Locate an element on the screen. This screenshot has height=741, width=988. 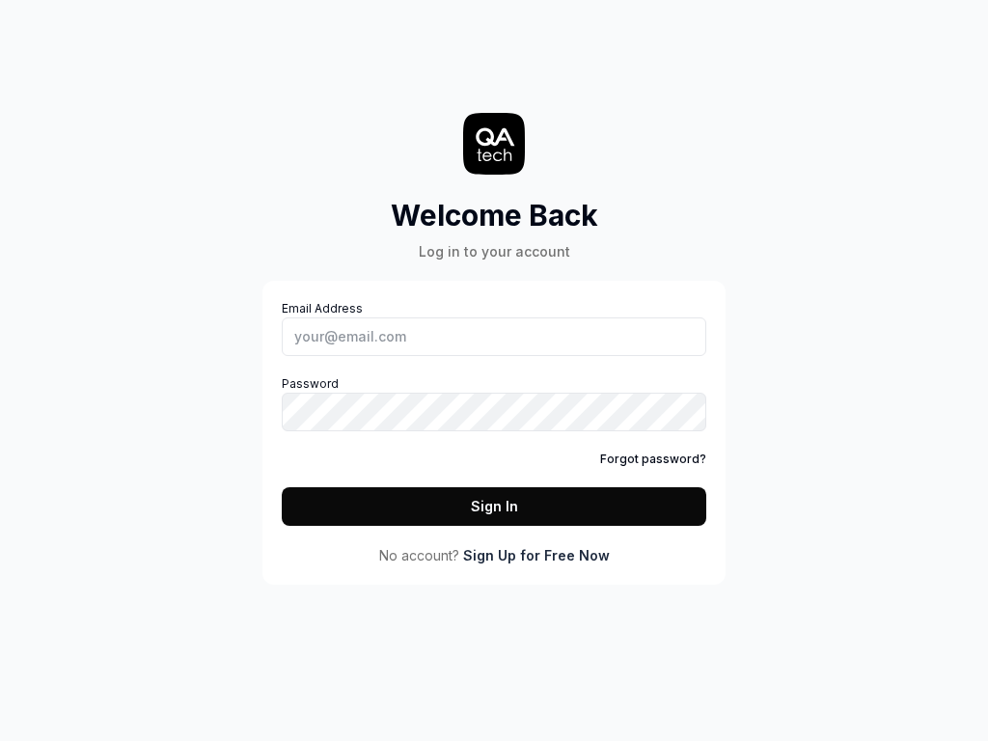
a: Sign Up for Free Now is located at coordinates (536, 555).